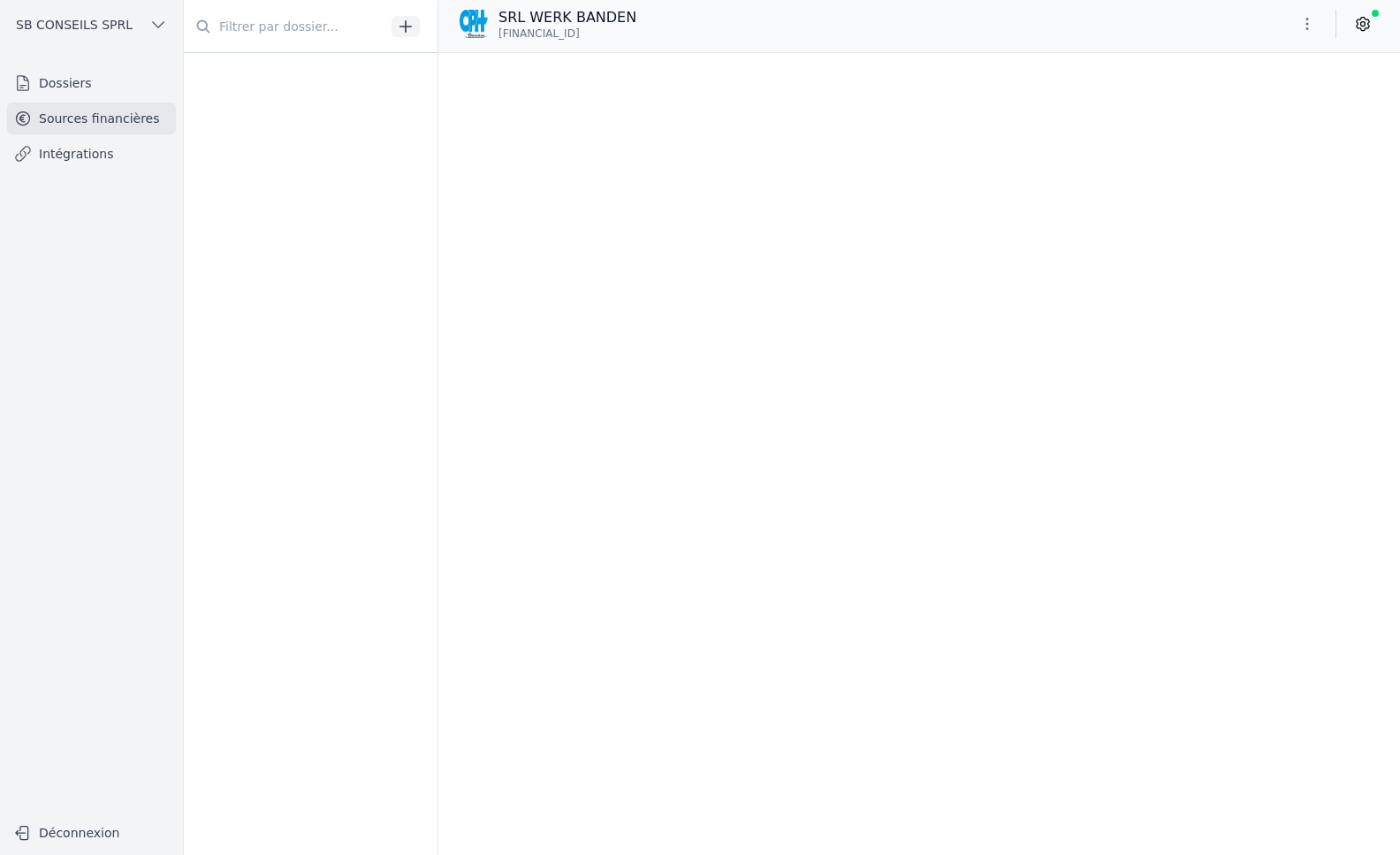  What do you see at coordinates (284, 27) in the screenshot?
I see `input: Filtrer par dossier...` at bounding box center [284, 27].